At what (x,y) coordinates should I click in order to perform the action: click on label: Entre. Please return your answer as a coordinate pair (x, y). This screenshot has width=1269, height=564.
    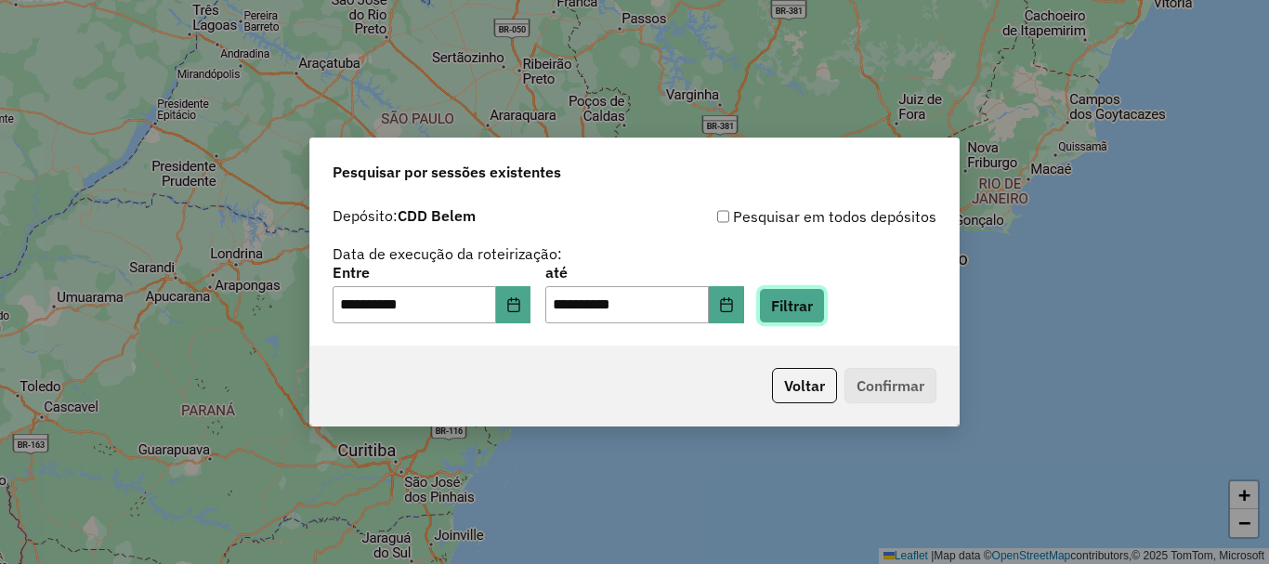
    Looking at the image, I should click on (431, 272).